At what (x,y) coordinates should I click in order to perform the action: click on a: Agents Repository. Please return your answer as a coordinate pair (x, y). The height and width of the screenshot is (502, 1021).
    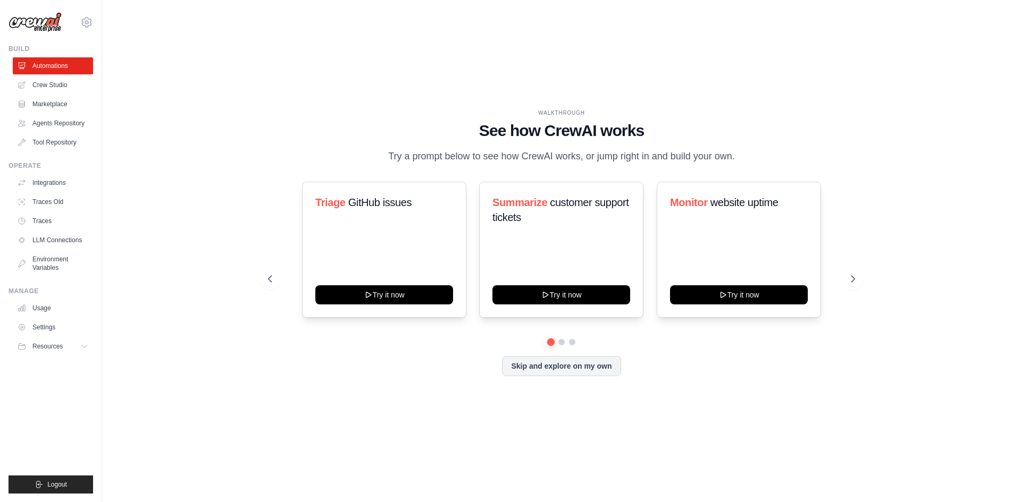
    Looking at the image, I should click on (53, 123).